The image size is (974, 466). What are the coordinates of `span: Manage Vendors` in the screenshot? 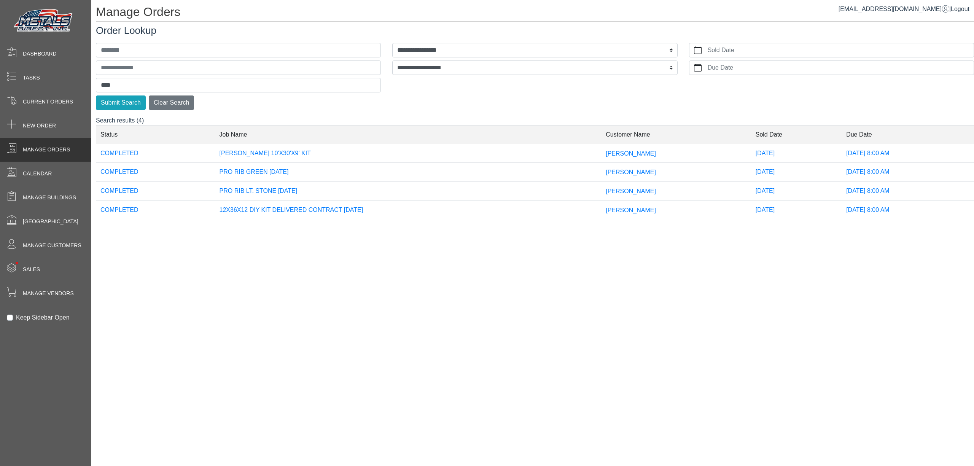 It's located at (48, 293).